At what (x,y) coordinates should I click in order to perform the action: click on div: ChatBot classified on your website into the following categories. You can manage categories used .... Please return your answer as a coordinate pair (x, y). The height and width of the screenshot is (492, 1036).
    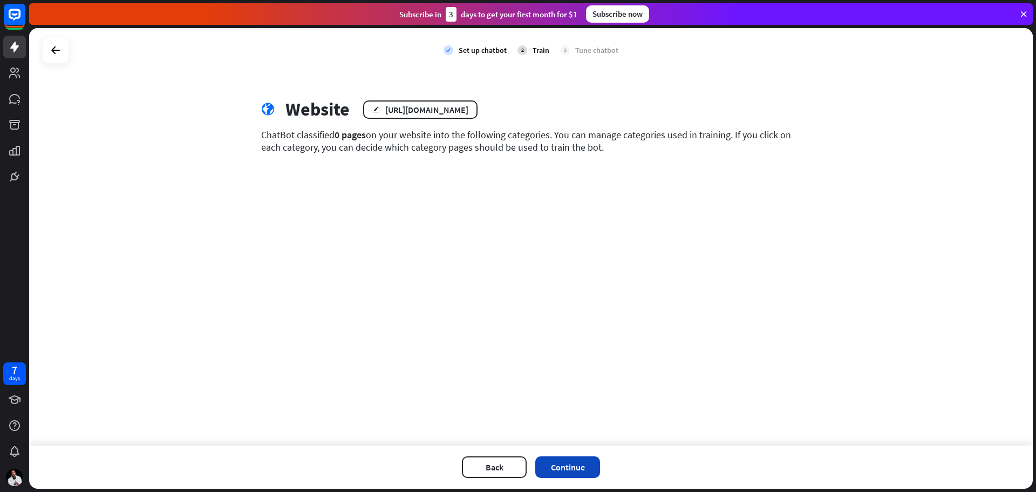
    Looking at the image, I should click on (531, 141).